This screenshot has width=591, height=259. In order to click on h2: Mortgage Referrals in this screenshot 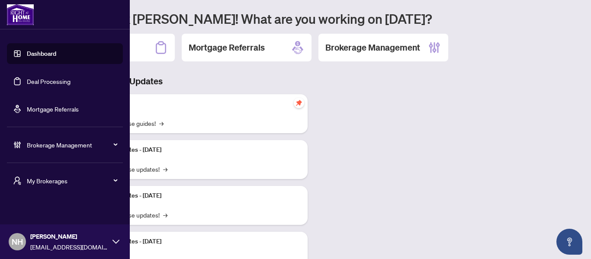, I will do `click(227, 48)`.